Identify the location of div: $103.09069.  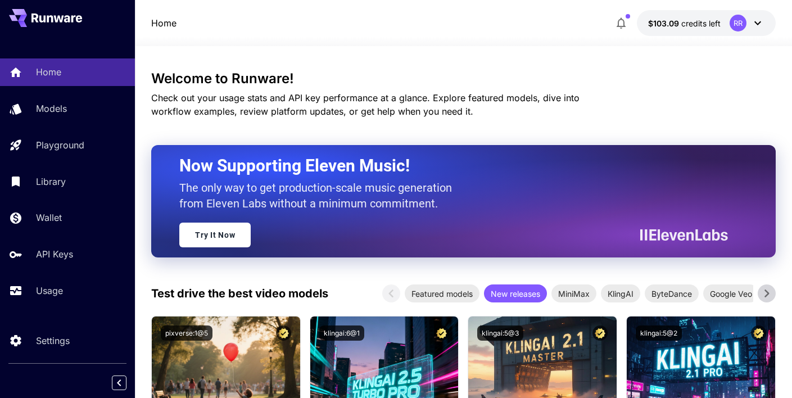
(684, 23).